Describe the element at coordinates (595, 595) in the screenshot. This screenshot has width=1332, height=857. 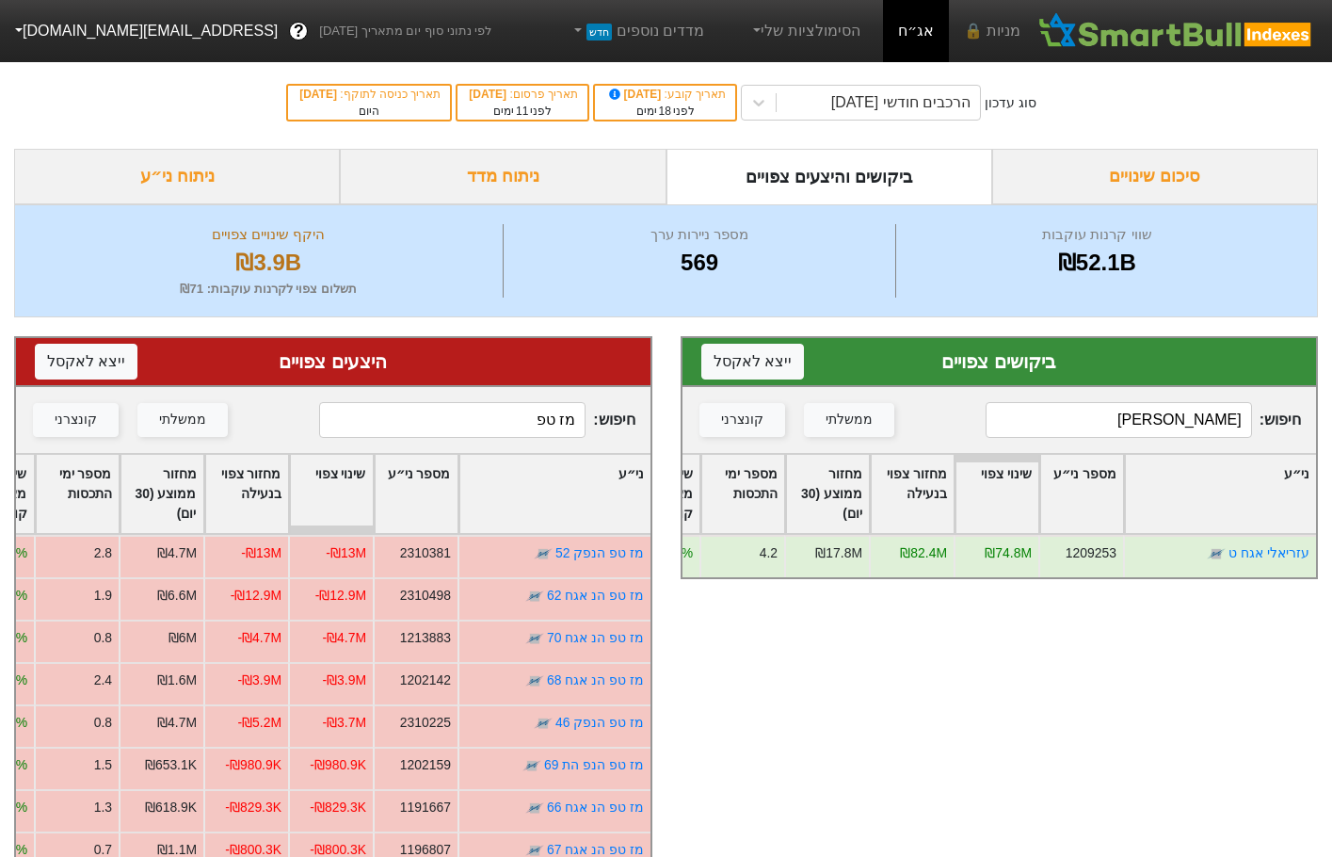
I see `a: מז טפ הנ אגח 62` at that location.